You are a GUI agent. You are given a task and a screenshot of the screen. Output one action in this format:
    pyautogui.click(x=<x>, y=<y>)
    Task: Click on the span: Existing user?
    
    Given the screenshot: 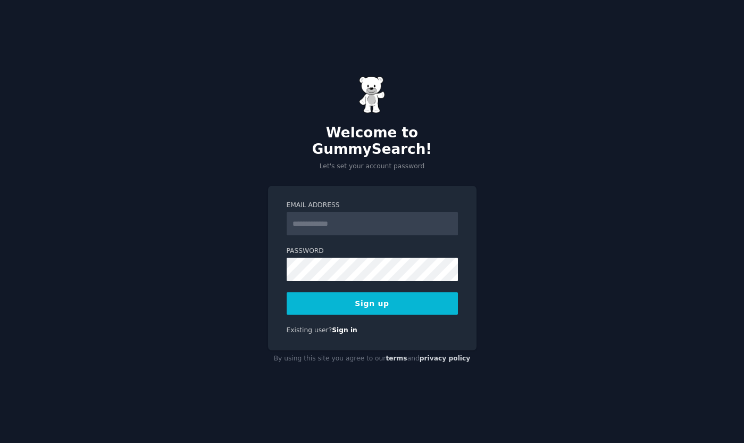 What is the action you would take?
    pyautogui.click(x=310, y=330)
    